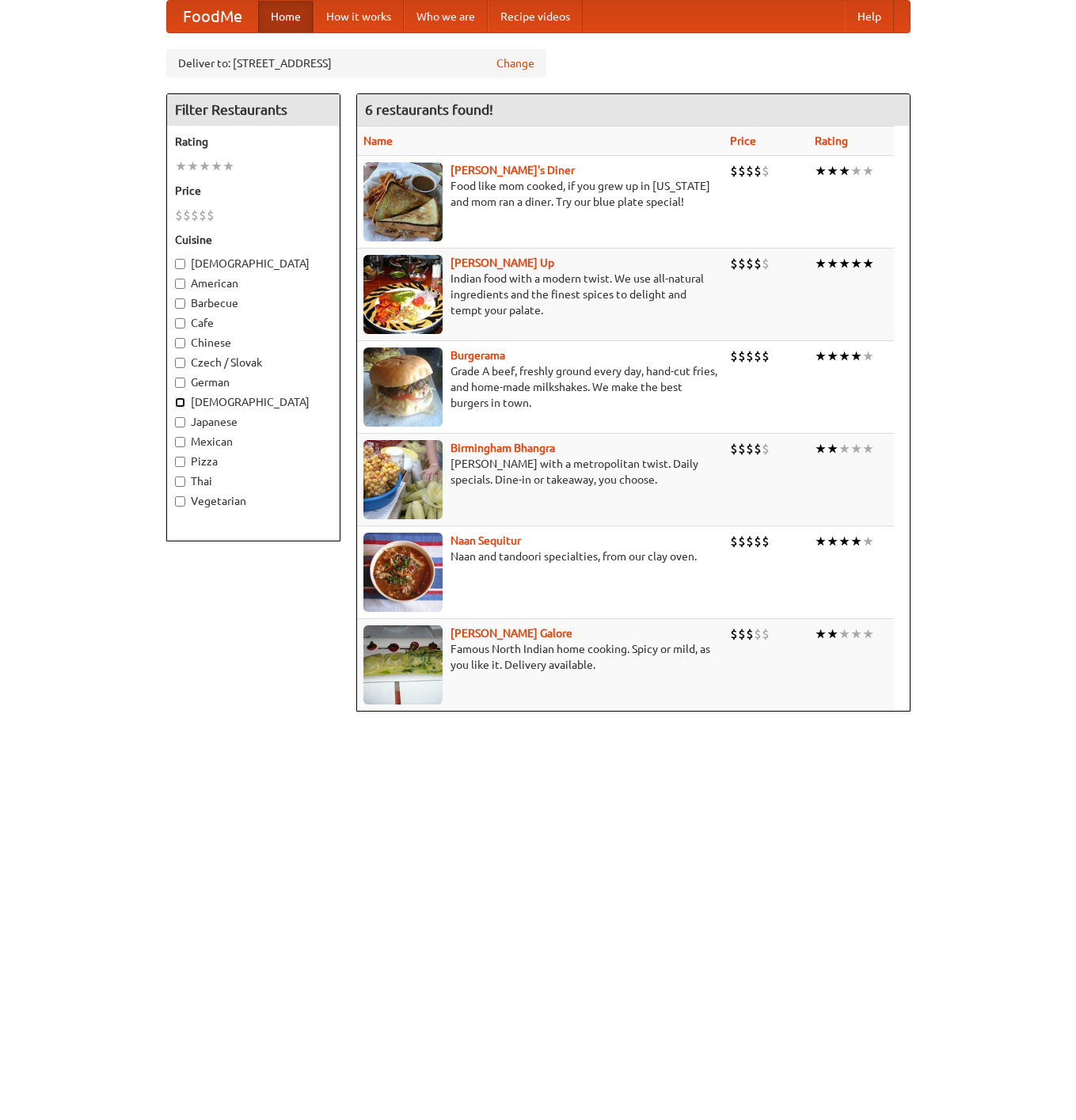 The width and height of the screenshot is (1076, 1120). Describe the element at coordinates (445, 17) in the screenshot. I see `a: Who we are` at that location.